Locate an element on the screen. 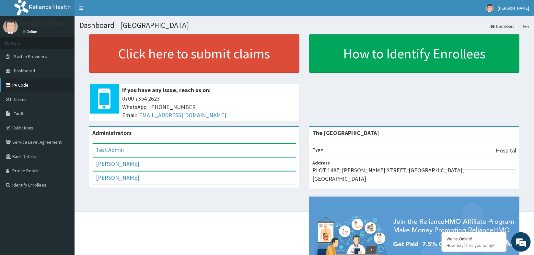 The image size is (534, 255). p: Hospital is located at coordinates (505, 150).